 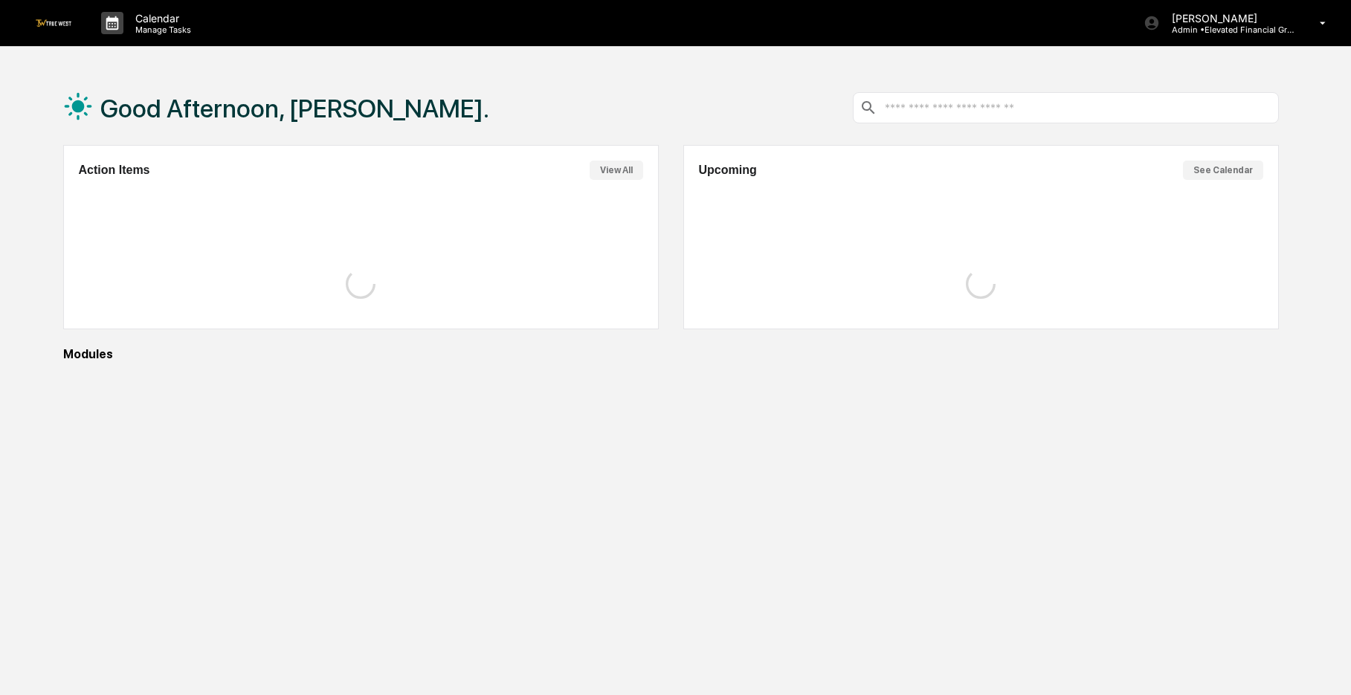 I want to click on a: See Calendar, so click(x=1223, y=170).